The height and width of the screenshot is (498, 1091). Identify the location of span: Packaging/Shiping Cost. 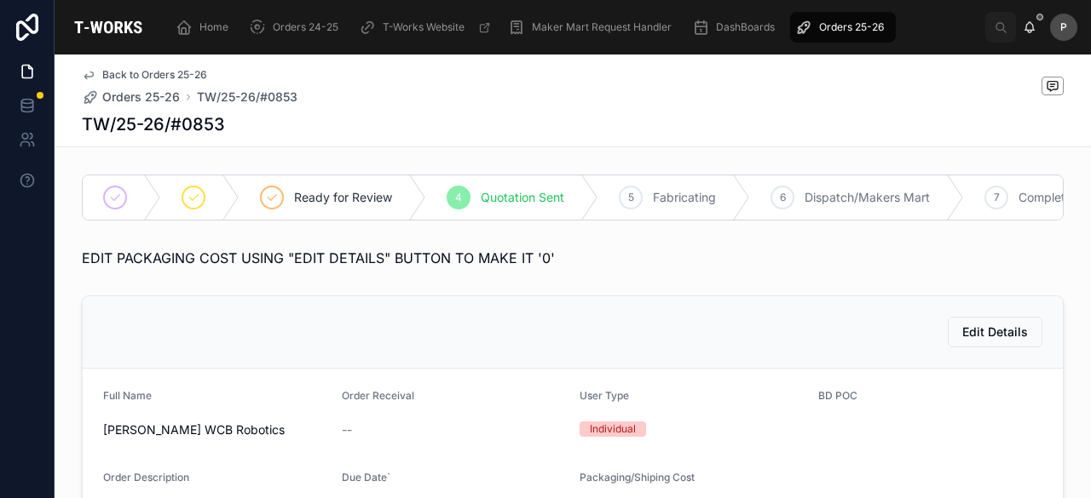
(637, 477).